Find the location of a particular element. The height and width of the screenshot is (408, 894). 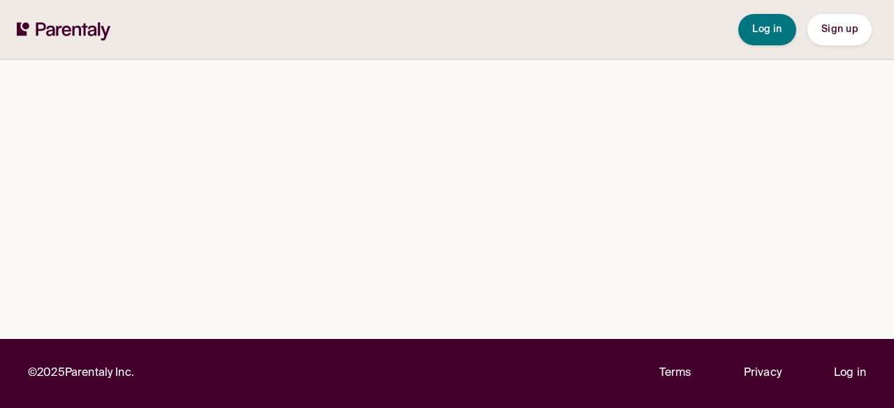

button: Log in is located at coordinates (767, 29).